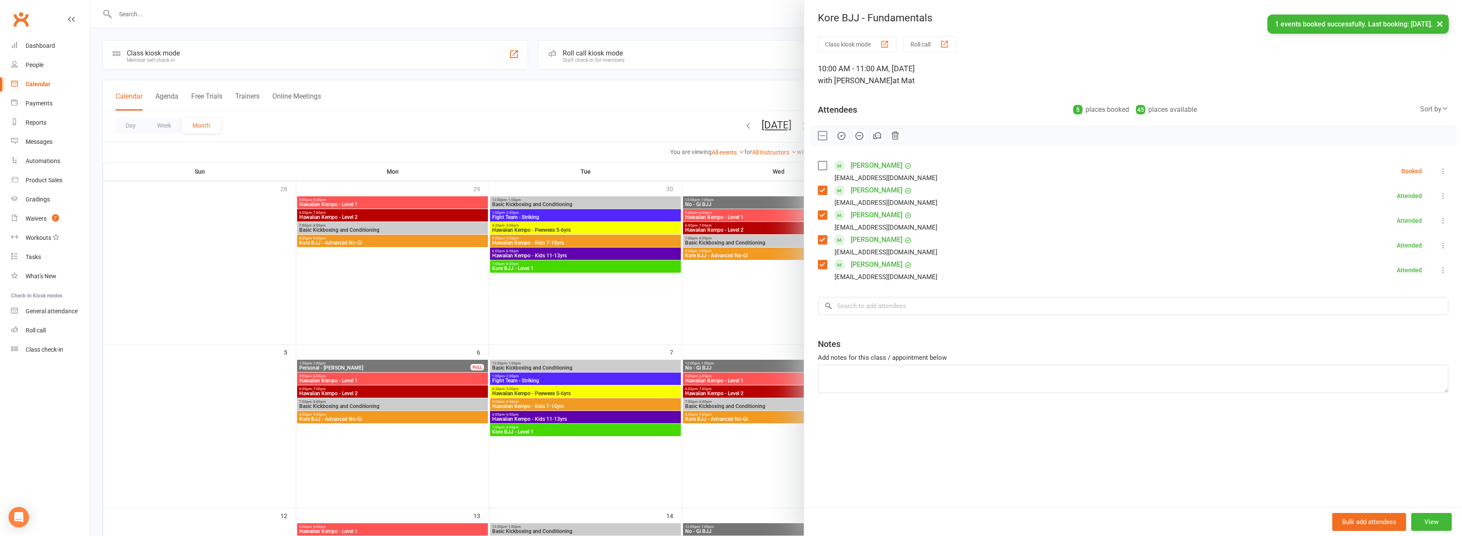  What do you see at coordinates (50, 122) in the screenshot?
I see `a: Reports` at bounding box center [50, 122].